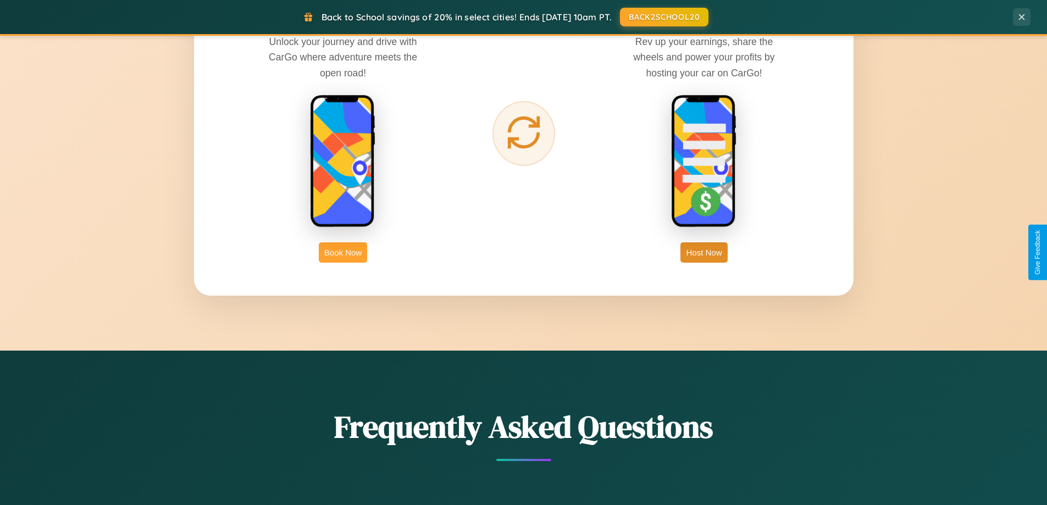  Describe the element at coordinates (703, 252) in the screenshot. I see `button: Host Now` at that location.